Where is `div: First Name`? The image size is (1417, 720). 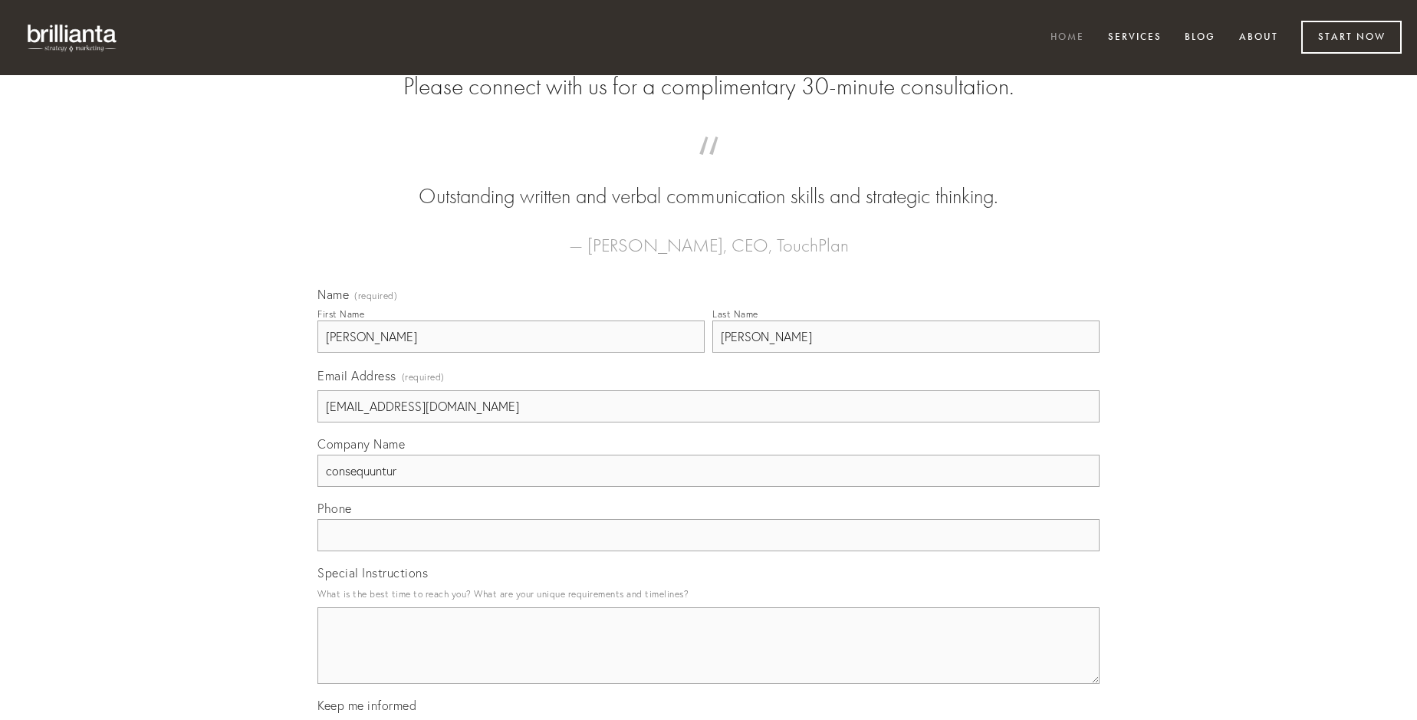
div: First Name is located at coordinates (340, 314).